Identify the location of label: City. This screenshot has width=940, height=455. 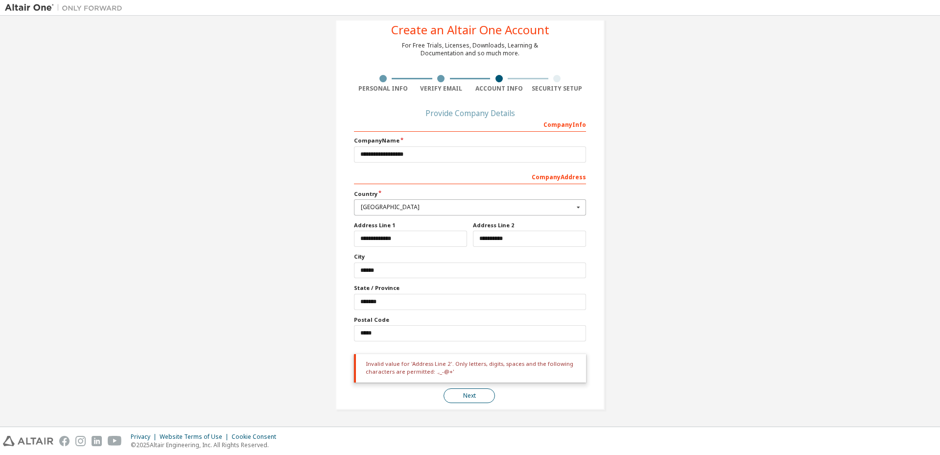
(470, 256).